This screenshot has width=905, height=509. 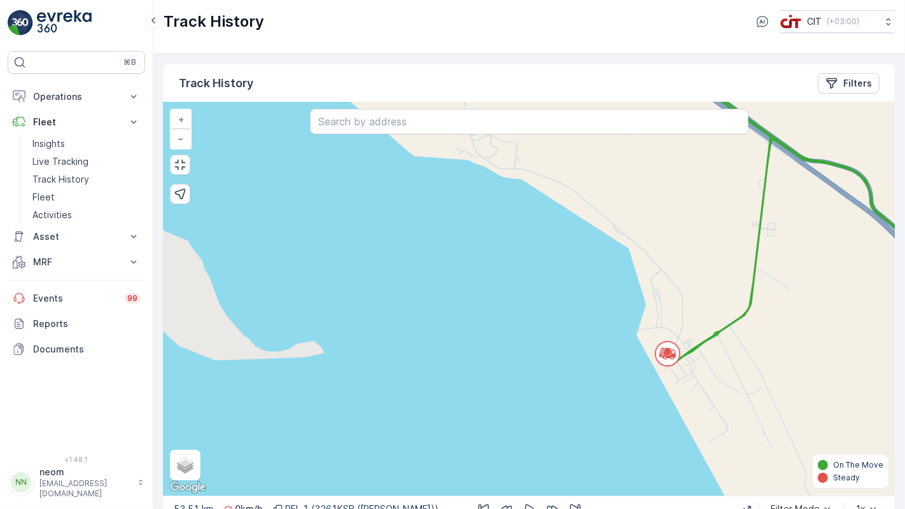 What do you see at coordinates (85, 472) in the screenshot?
I see `p: neom` at bounding box center [85, 472].